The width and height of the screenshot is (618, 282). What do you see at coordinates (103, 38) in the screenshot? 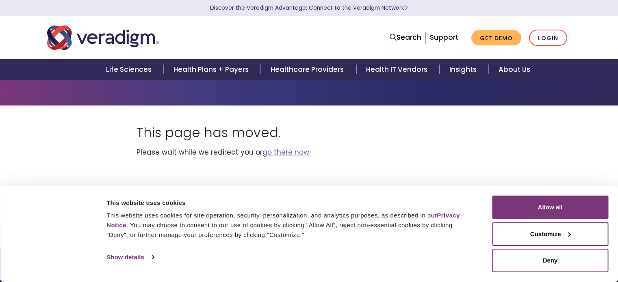
I see `a: Veradigm logo` at bounding box center [103, 38].